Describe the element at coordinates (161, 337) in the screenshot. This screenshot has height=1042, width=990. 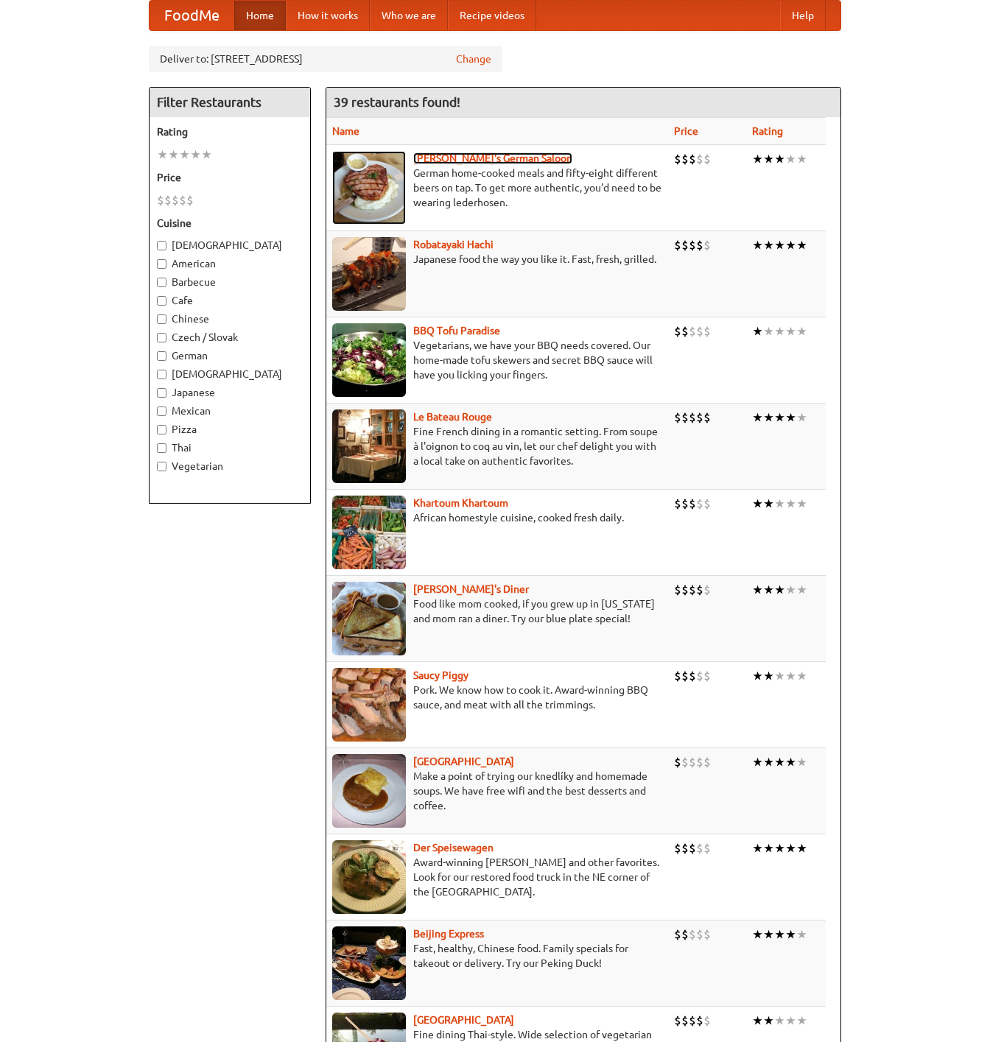
I see `input: Czech / Slovak` at that location.